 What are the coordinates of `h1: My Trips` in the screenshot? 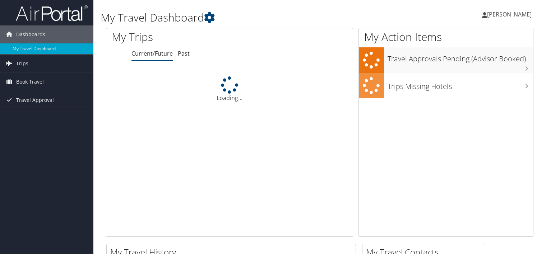 It's located at (178, 37).